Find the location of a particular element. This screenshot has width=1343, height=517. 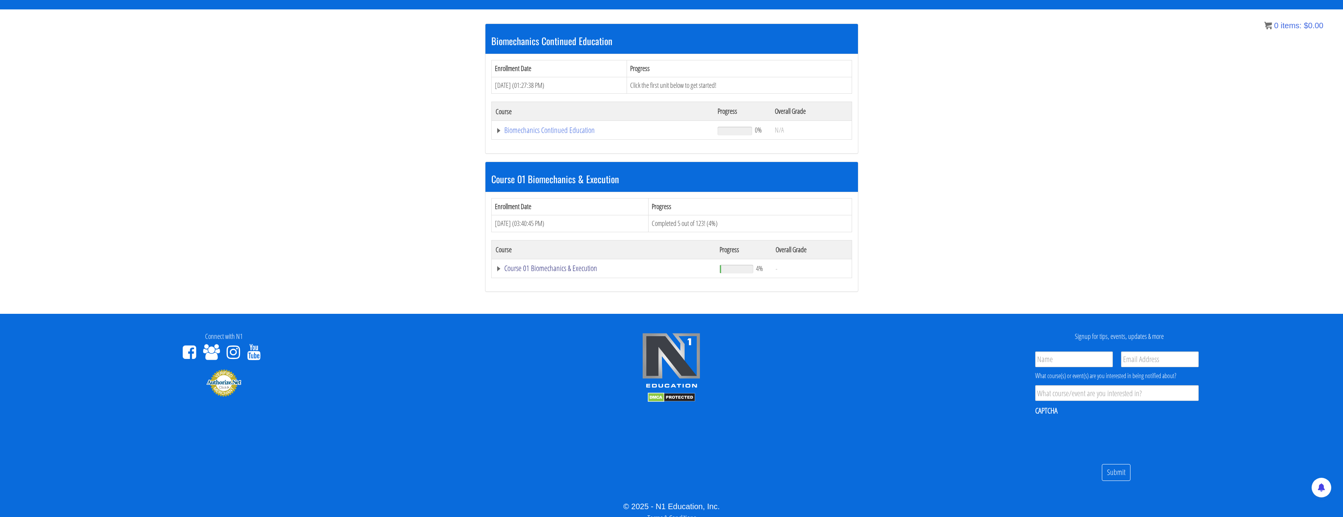

td: N/A is located at coordinates (811, 130).